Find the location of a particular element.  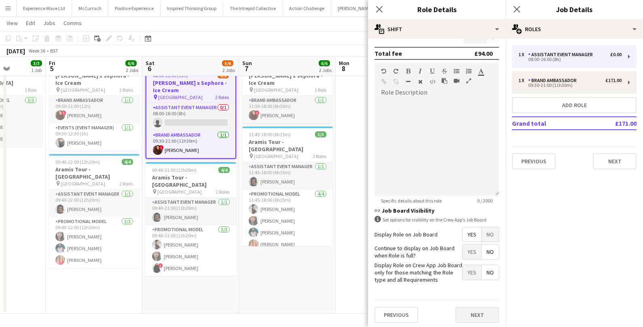

button: Undo is located at coordinates (384, 71).